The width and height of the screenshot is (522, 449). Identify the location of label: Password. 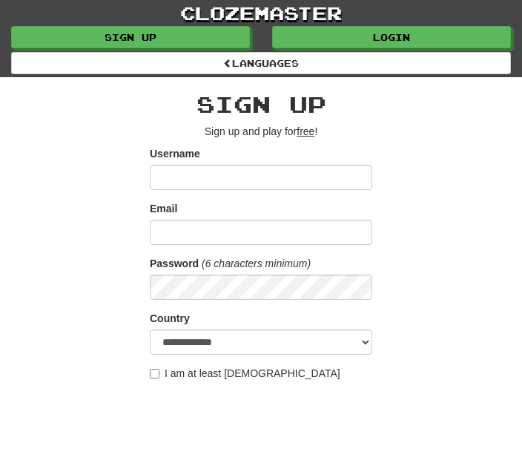
(174, 263).